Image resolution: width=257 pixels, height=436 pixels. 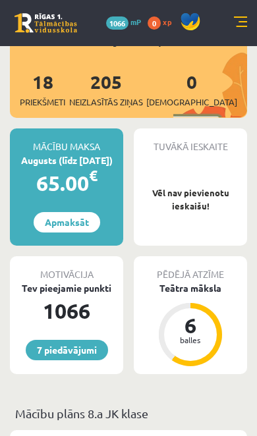 I want to click on a: Apmaksāt, so click(x=67, y=222).